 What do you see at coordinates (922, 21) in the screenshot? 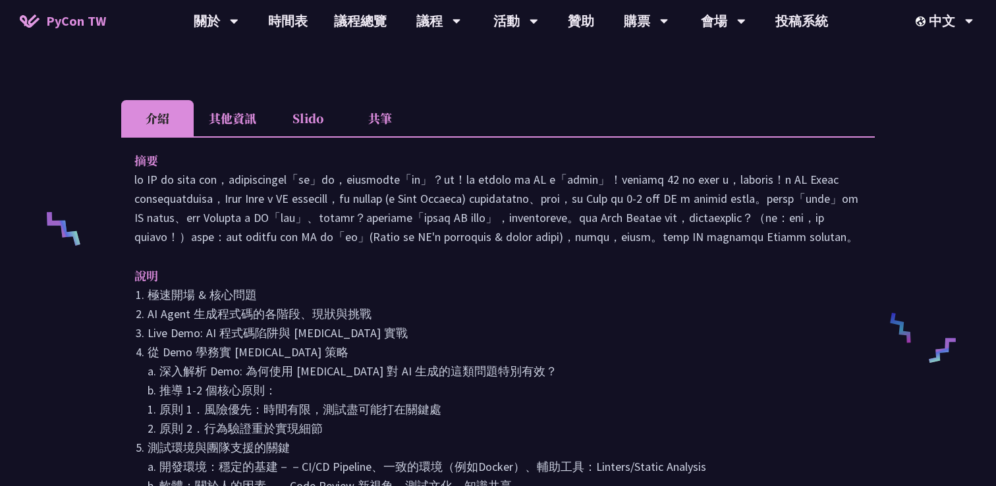
I see `img: Locale Icon` at bounding box center [922, 21].